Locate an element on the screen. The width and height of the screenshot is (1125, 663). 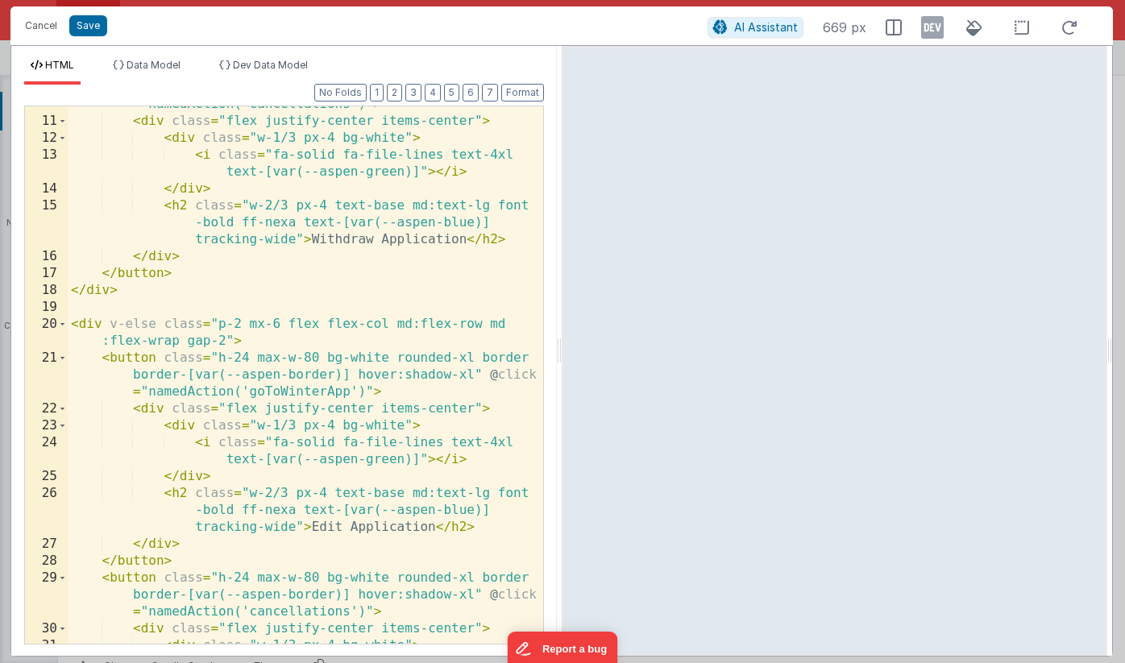
div: 31 is located at coordinates (46, 646).